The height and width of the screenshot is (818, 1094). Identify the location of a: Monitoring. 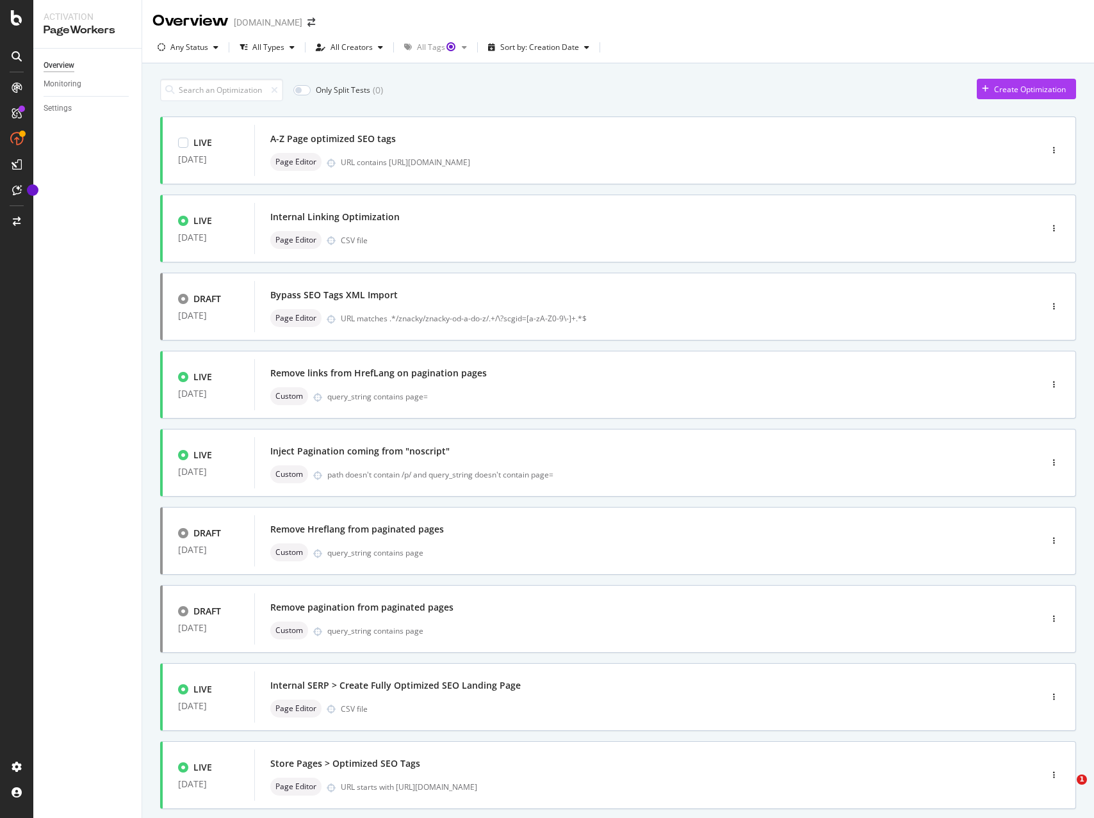
(88, 84).